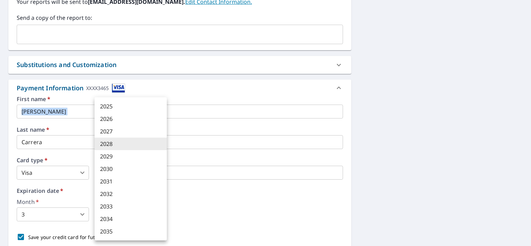  Describe the element at coordinates (131, 231) in the screenshot. I see `li: 2035` at that location.